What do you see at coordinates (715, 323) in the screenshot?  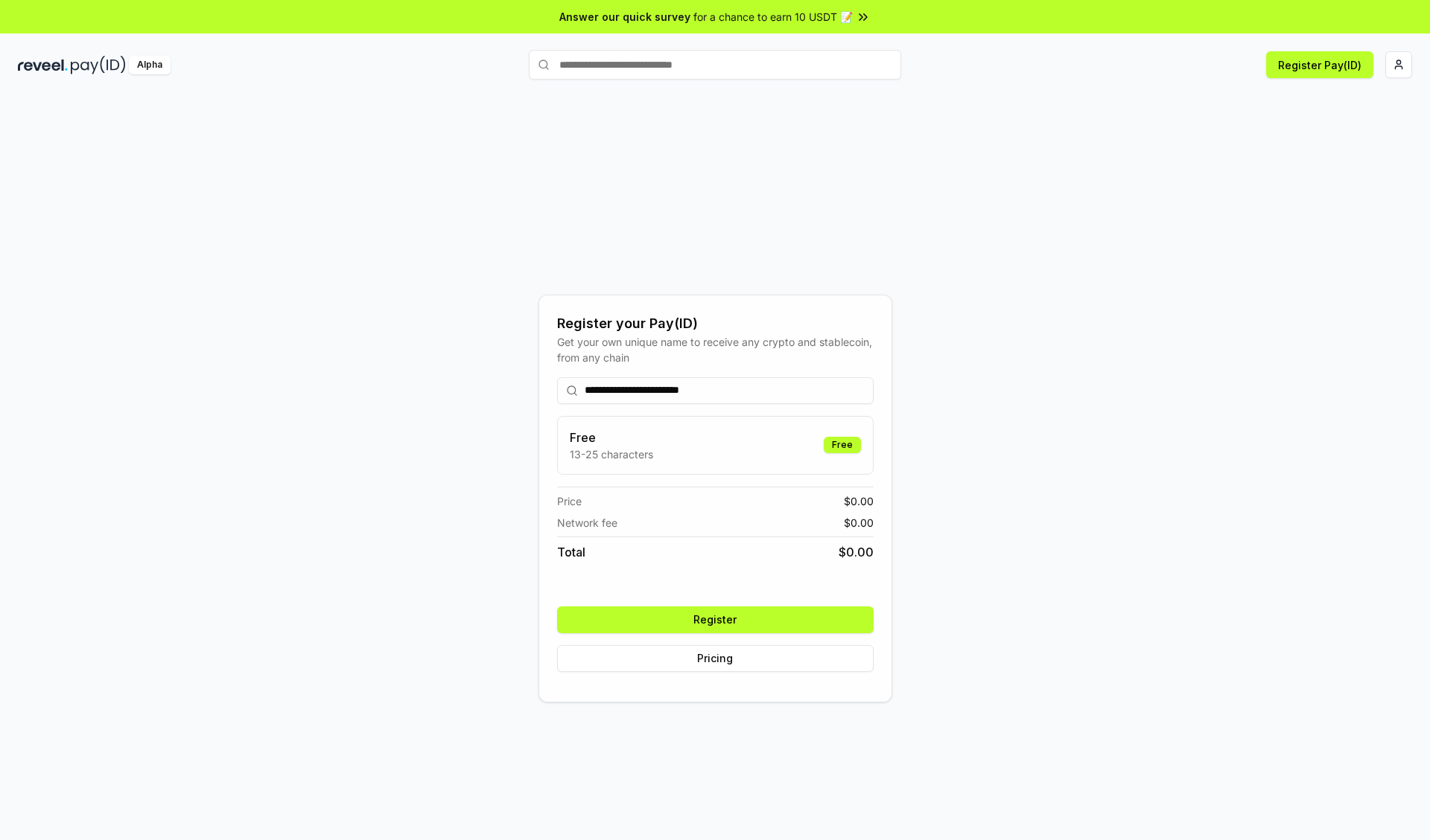 I see `div: Register your Pay(ID)` at bounding box center [715, 323].